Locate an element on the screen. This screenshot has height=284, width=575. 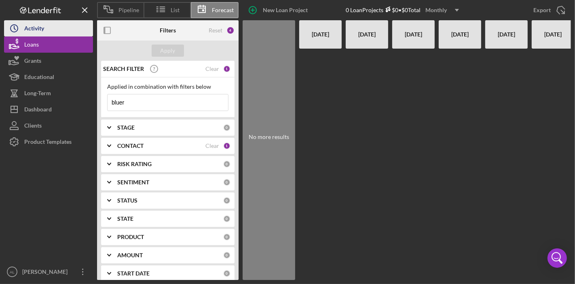
b: SENTIMENT is located at coordinates (133, 182).